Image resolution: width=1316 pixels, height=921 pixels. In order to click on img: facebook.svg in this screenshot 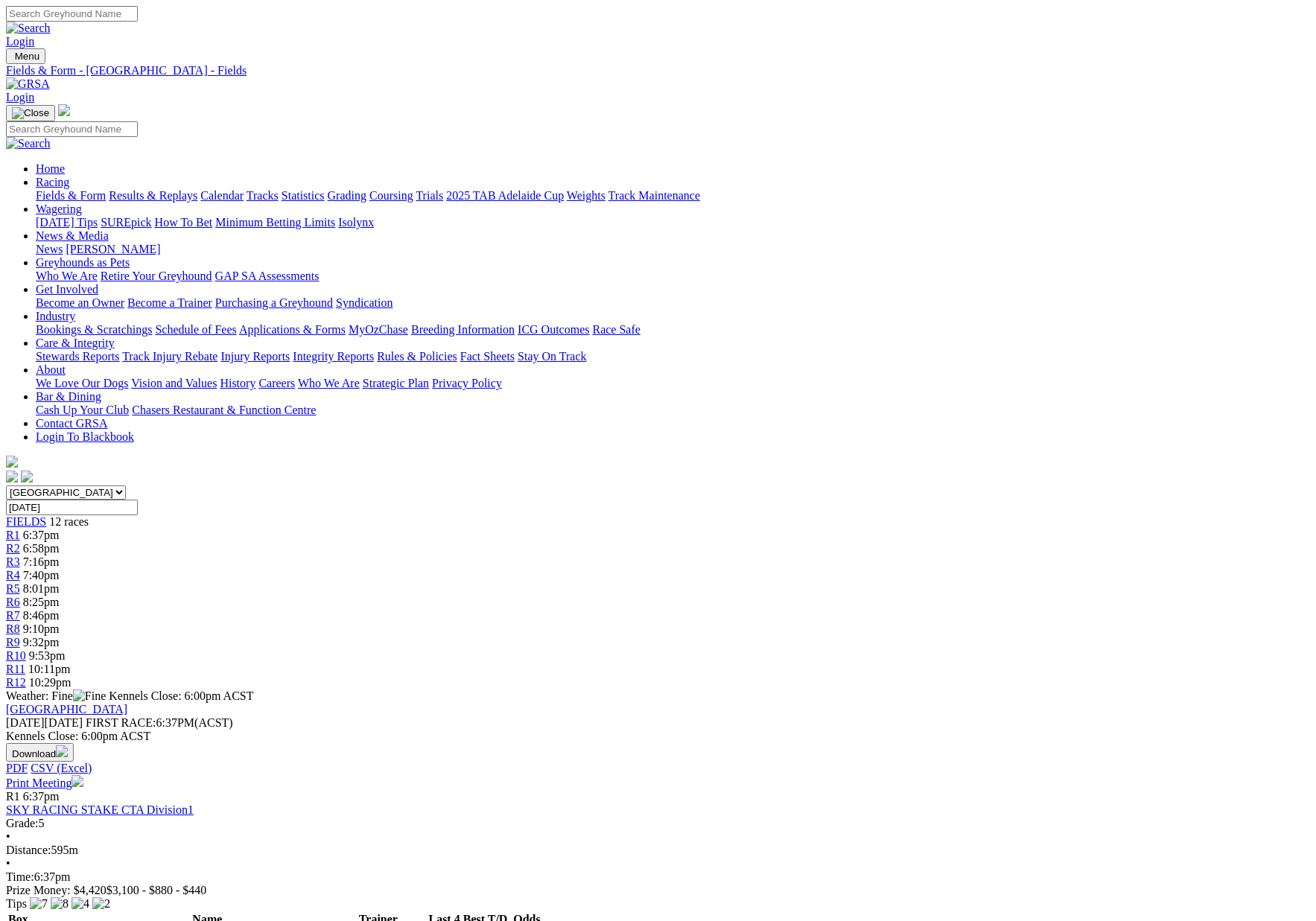, I will do `click(12, 477)`.